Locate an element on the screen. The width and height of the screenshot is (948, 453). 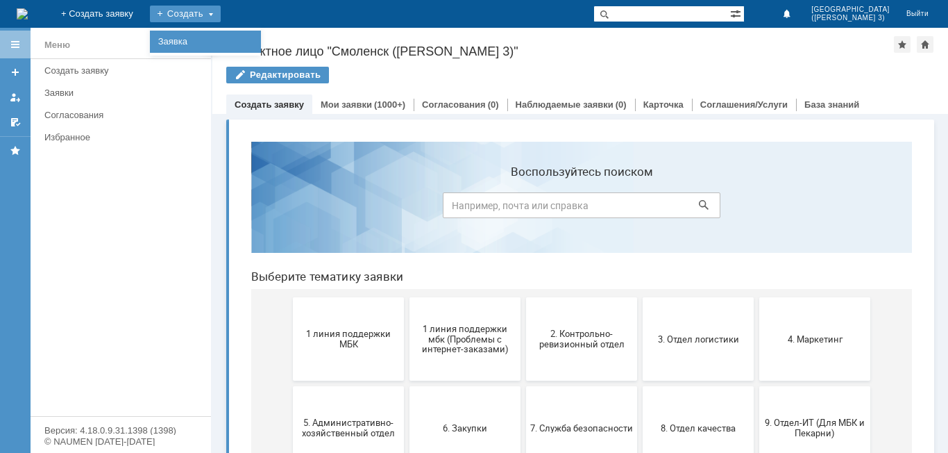
button: 1 линия поддержки мбк (Проблемы с интернет-заказами) is located at coordinates (225, 208).